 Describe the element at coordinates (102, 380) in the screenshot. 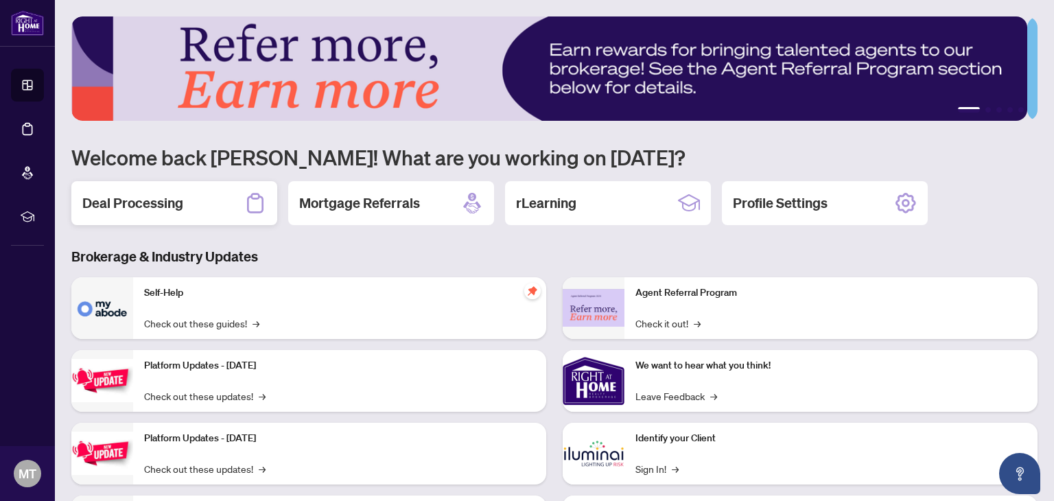

I see `img: Platform Updates - July 21, 2025` at that location.